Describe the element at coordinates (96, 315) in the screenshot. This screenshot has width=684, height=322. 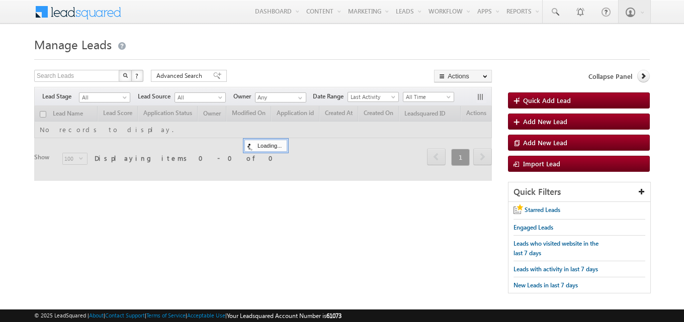
I see `a: About` at that location.